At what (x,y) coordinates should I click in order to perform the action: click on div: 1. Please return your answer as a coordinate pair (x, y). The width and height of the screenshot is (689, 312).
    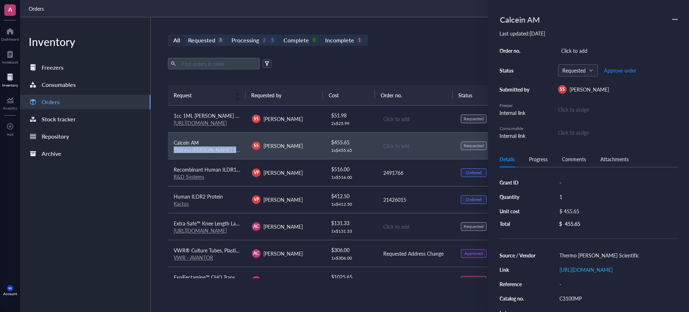
    Looking at the image, I should click on (617, 197).